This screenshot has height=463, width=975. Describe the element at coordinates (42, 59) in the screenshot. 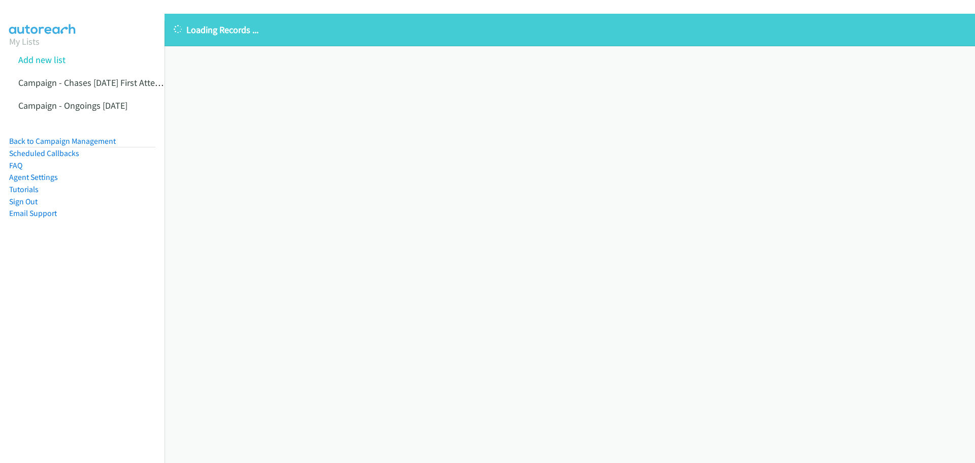

I see `a: Add new list` at that location.